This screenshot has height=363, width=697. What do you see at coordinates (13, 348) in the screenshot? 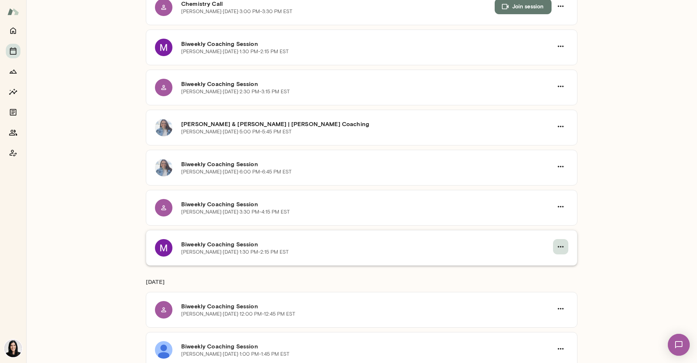
I see `img: Katrina Bilella` at bounding box center [13, 348].